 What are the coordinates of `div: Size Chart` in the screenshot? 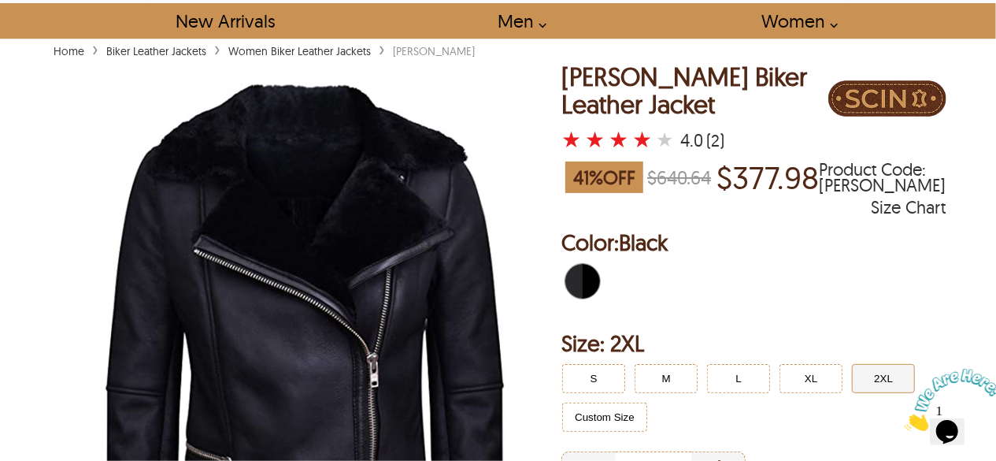 It's located at (909, 207).